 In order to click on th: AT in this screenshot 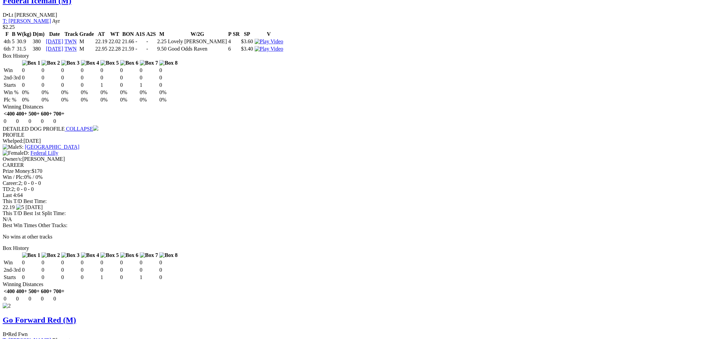, I will do `click(101, 34)`.